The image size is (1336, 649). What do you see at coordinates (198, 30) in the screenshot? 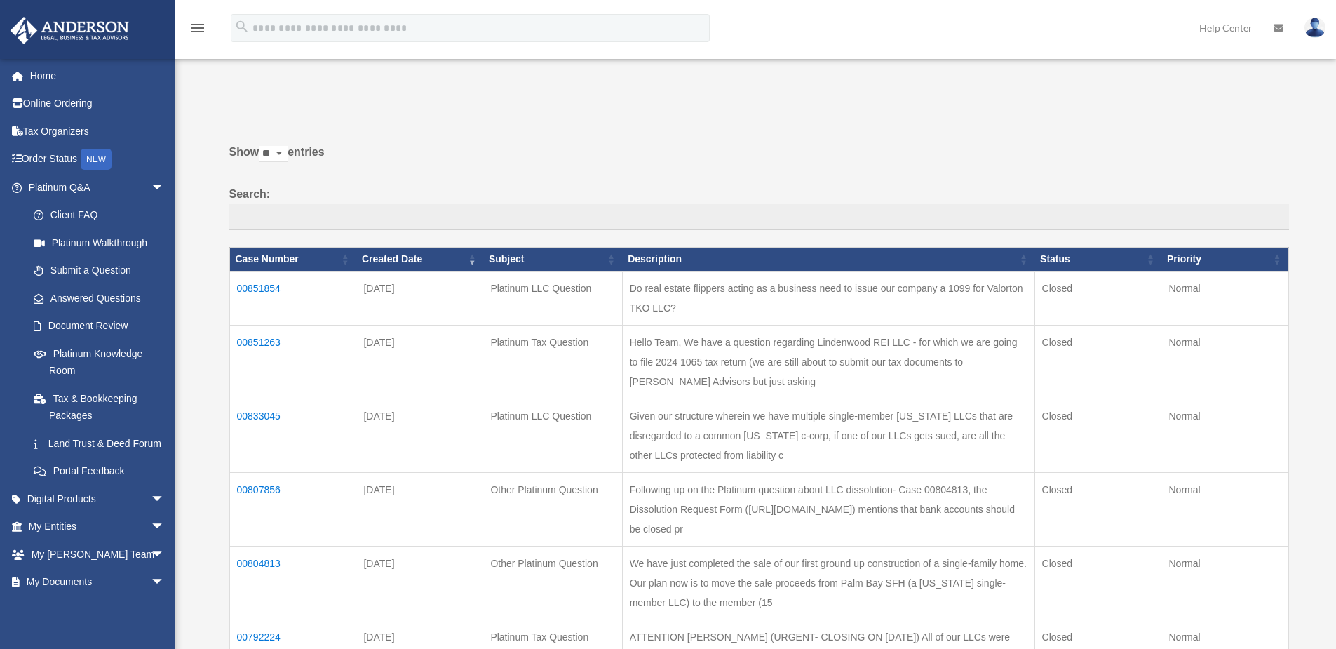
I see `a: menu` at bounding box center [198, 30].